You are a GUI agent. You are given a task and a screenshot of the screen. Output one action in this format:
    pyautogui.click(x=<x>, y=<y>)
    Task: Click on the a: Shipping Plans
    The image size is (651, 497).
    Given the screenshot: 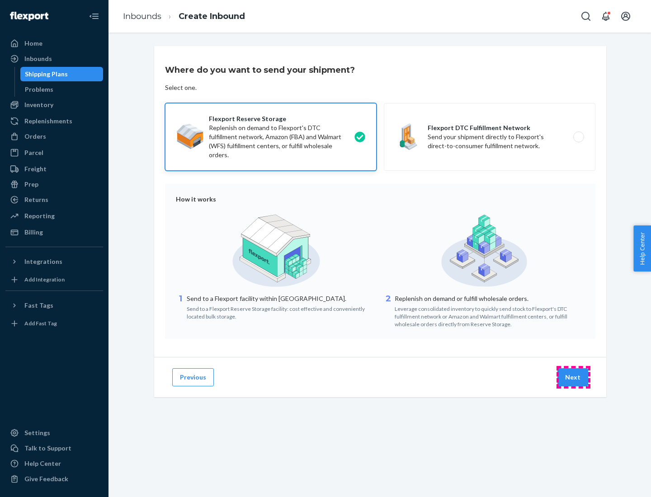 What is the action you would take?
    pyautogui.click(x=62, y=74)
    